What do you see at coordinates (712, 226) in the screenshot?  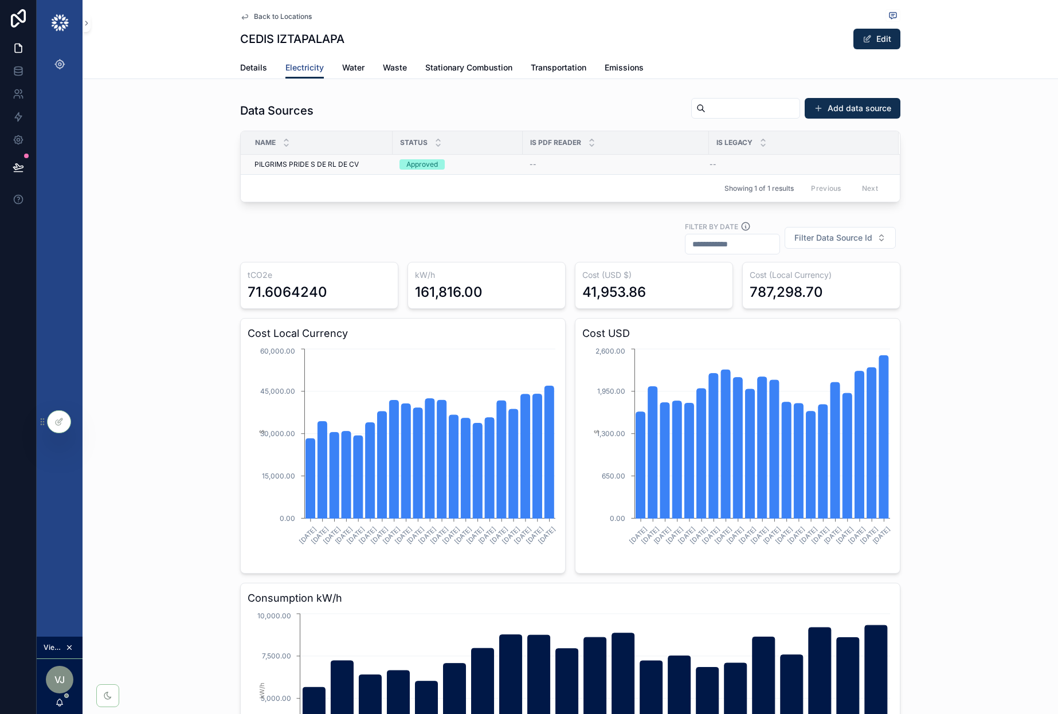 I see `label: Filter by Date` at bounding box center [712, 226].